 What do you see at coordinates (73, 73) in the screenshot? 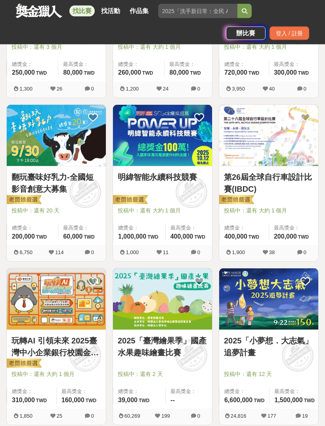
I see `span: 80,000` at bounding box center [73, 73].